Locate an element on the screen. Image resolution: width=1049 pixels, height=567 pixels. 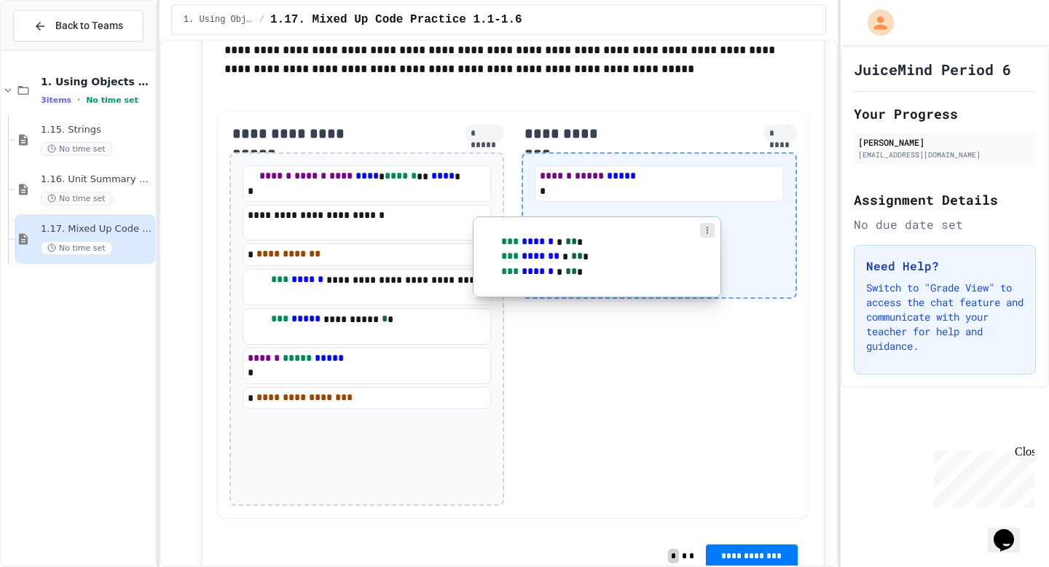
button: Back to Teams is located at coordinates (78, 25).